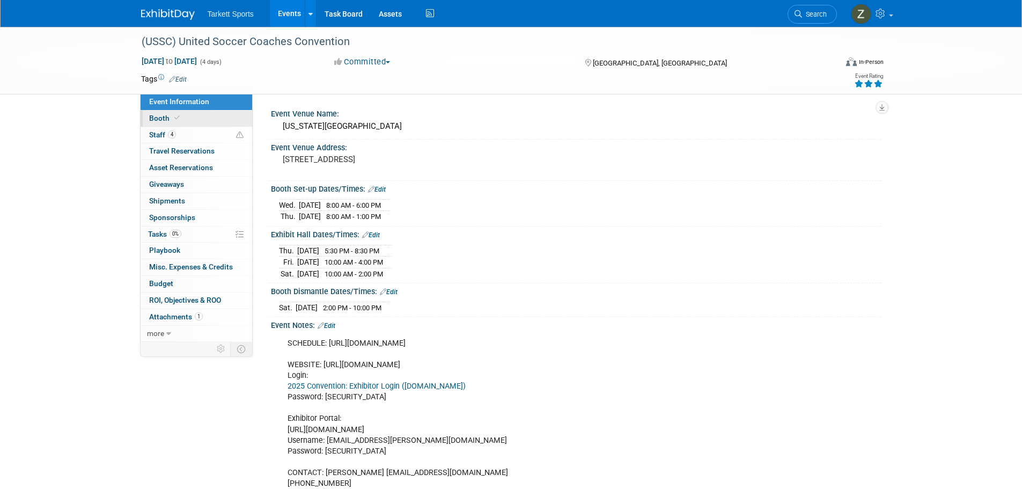 The height and width of the screenshot is (489, 1022). Describe the element at coordinates (852, 62) in the screenshot. I see `img: Format-Inperson.png` at that location.